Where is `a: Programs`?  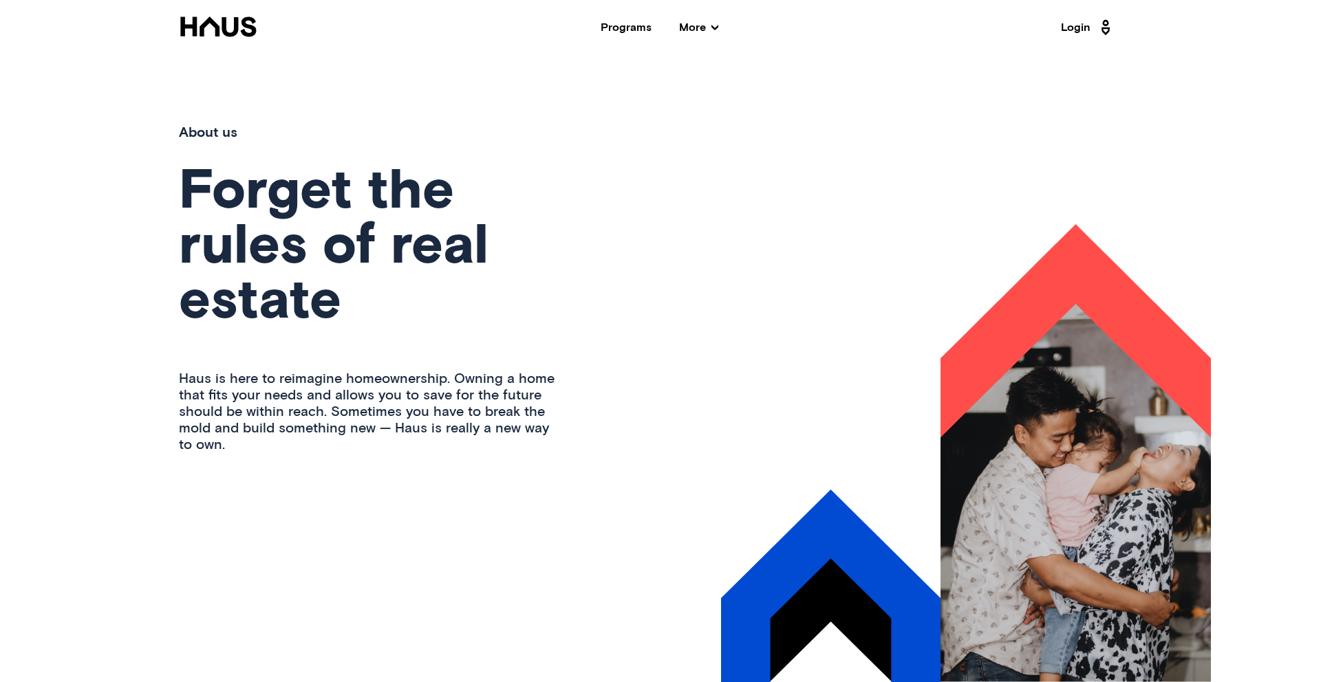
a: Programs is located at coordinates (626, 28).